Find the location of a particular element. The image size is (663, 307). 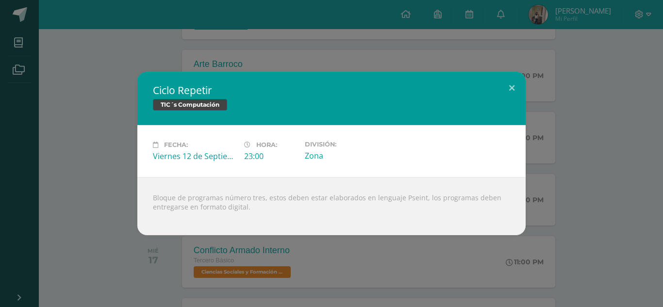

button: Close (Esc) is located at coordinates (511, 88).